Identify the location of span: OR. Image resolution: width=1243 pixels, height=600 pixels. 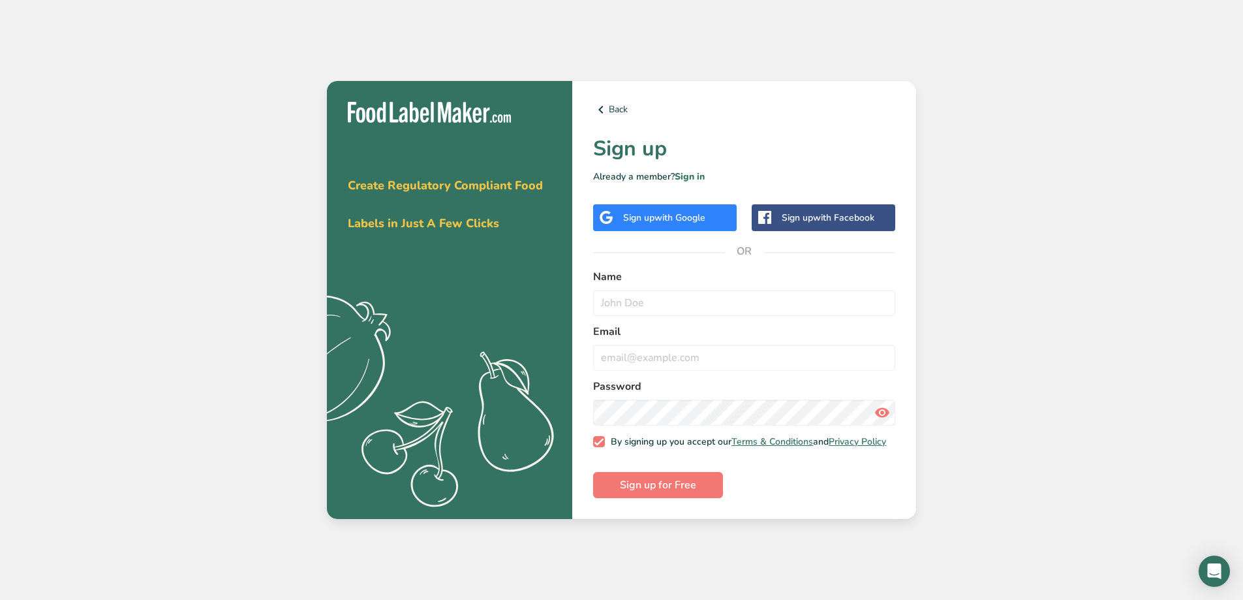
(745, 251).